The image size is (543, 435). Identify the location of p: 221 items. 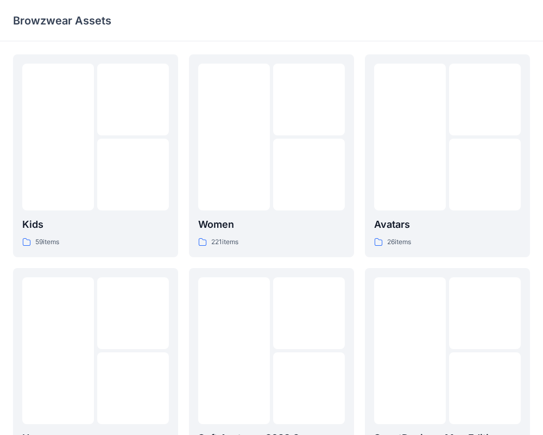
(225, 242).